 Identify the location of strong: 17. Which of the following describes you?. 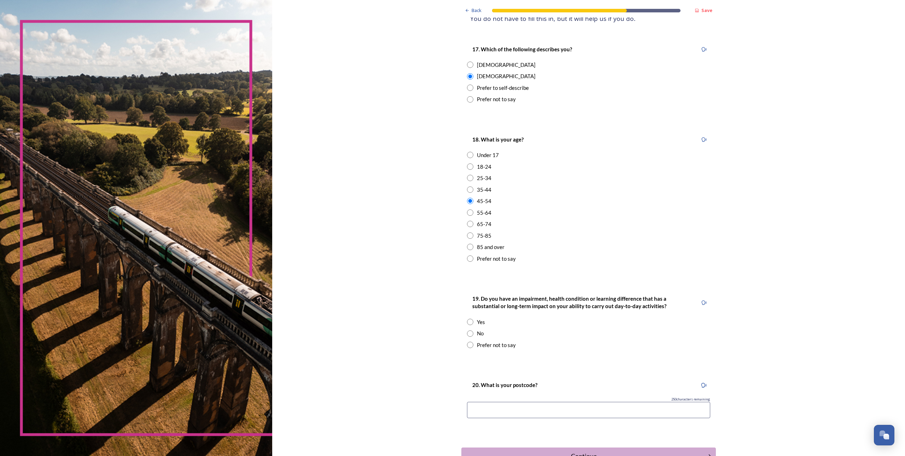
(522, 49).